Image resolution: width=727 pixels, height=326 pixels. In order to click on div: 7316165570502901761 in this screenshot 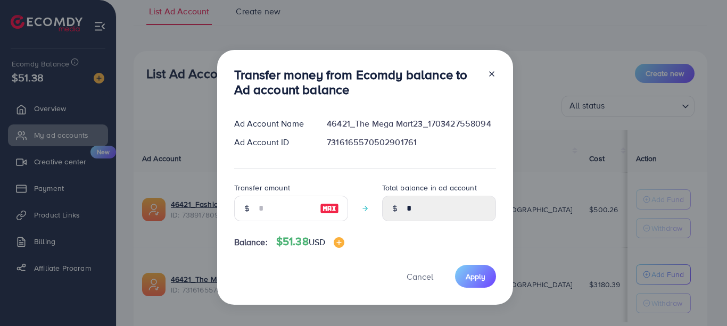, I will do `click(411, 142)`.